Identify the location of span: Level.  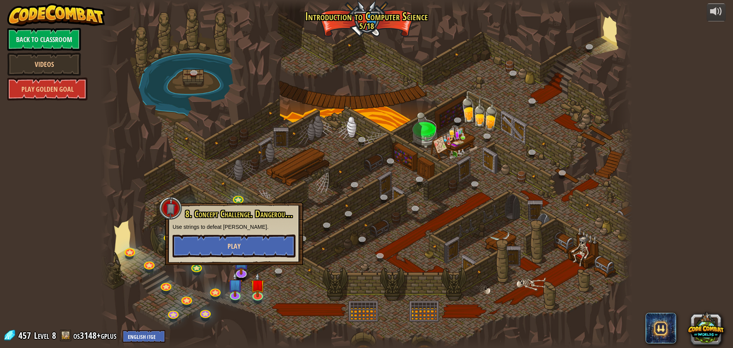
(42, 335).